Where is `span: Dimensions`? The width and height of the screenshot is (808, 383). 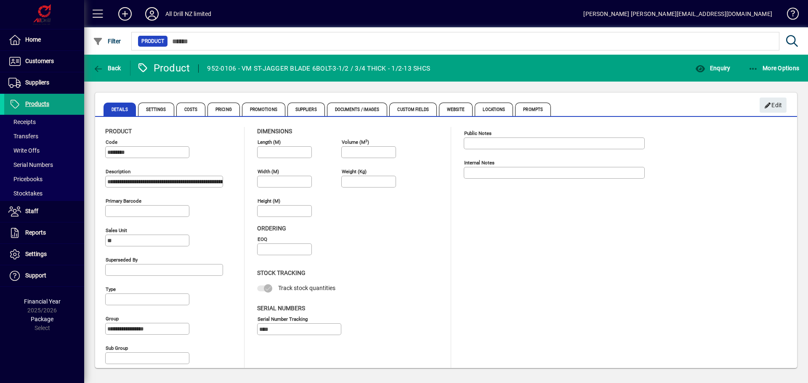
span: Dimensions is located at coordinates (274, 131).